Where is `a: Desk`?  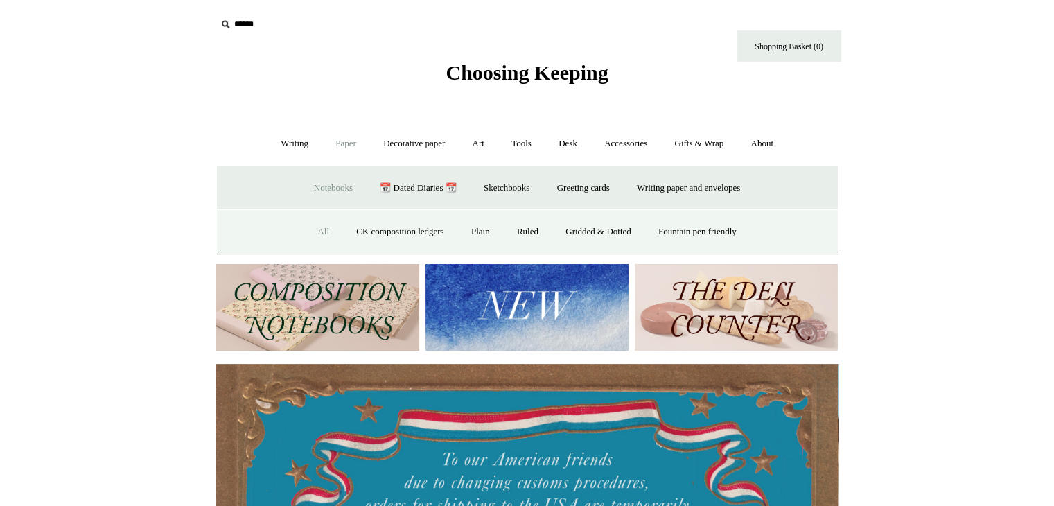
a: Desk is located at coordinates (568, 143).